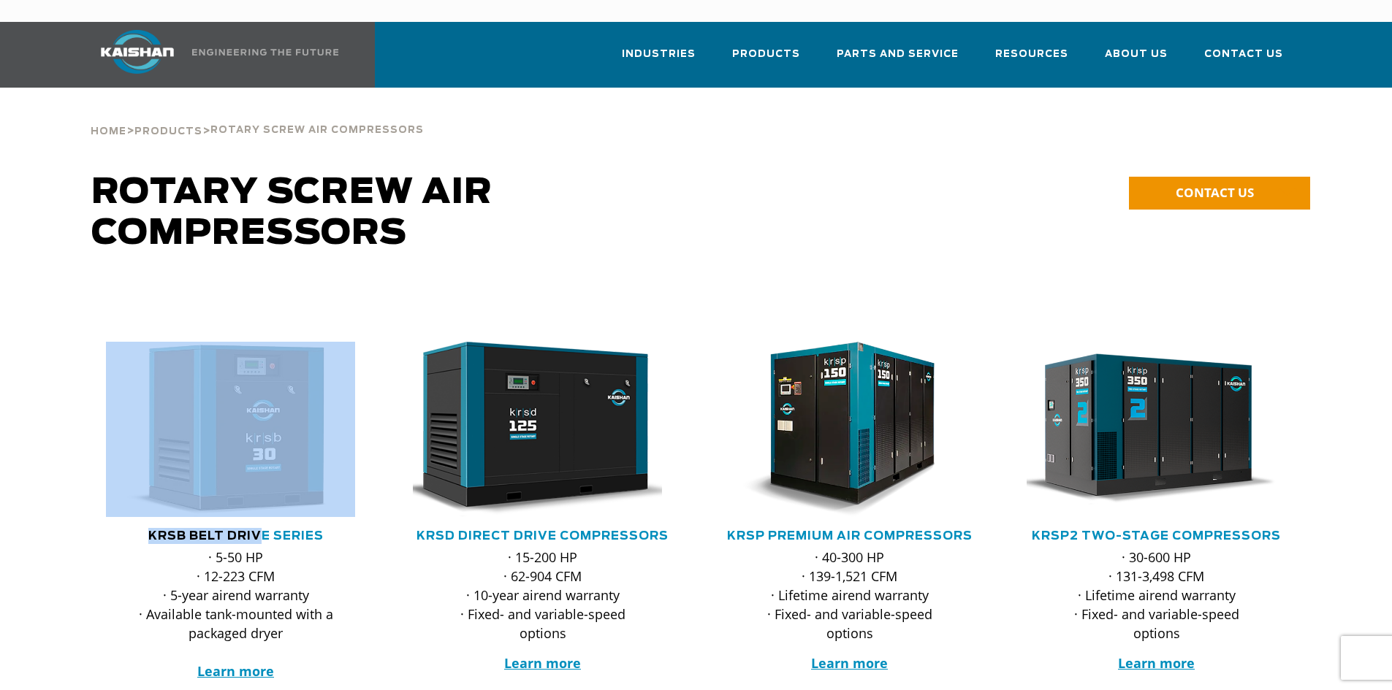 The image size is (1392, 690). What do you see at coordinates (265, 52) in the screenshot?
I see `img: Engineering the future` at bounding box center [265, 52].